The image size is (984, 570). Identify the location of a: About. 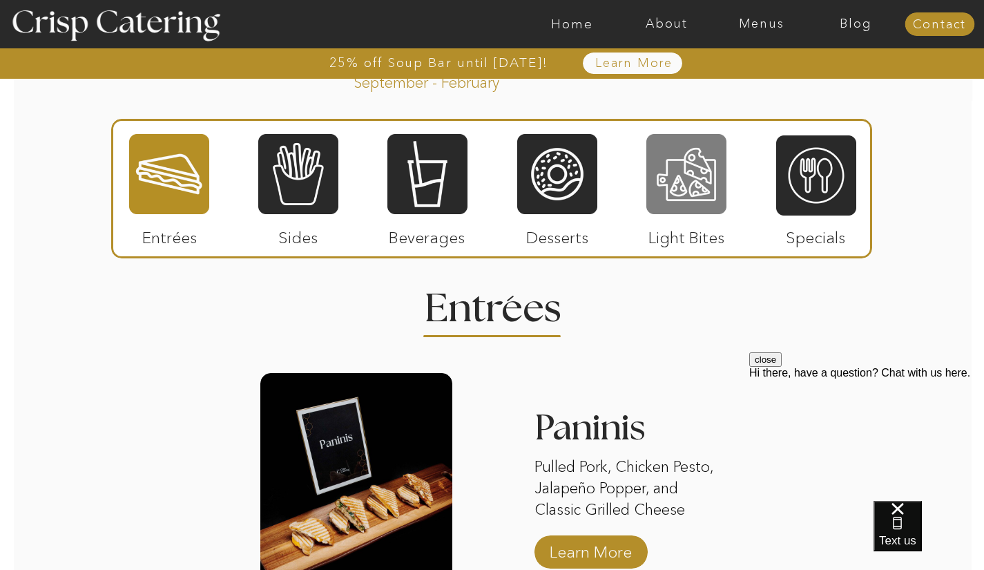
(666, 24).